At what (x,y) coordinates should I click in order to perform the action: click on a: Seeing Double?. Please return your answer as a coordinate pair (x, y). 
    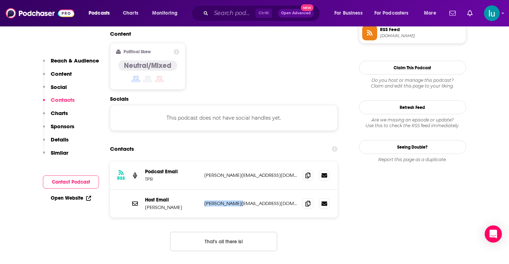
    Looking at the image, I should click on (413, 147).